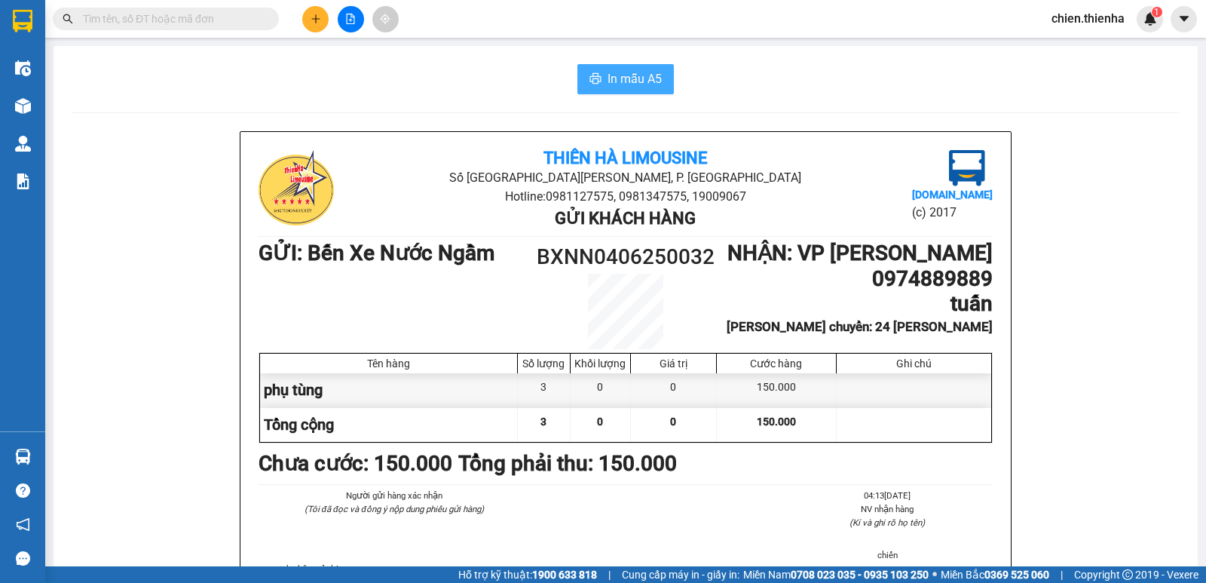 The width and height of the screenshot is (1206, 583). What do you see at coordinates (543, 421) in the screenshot?
I see `span: 3` at bounding box center [543, 421].